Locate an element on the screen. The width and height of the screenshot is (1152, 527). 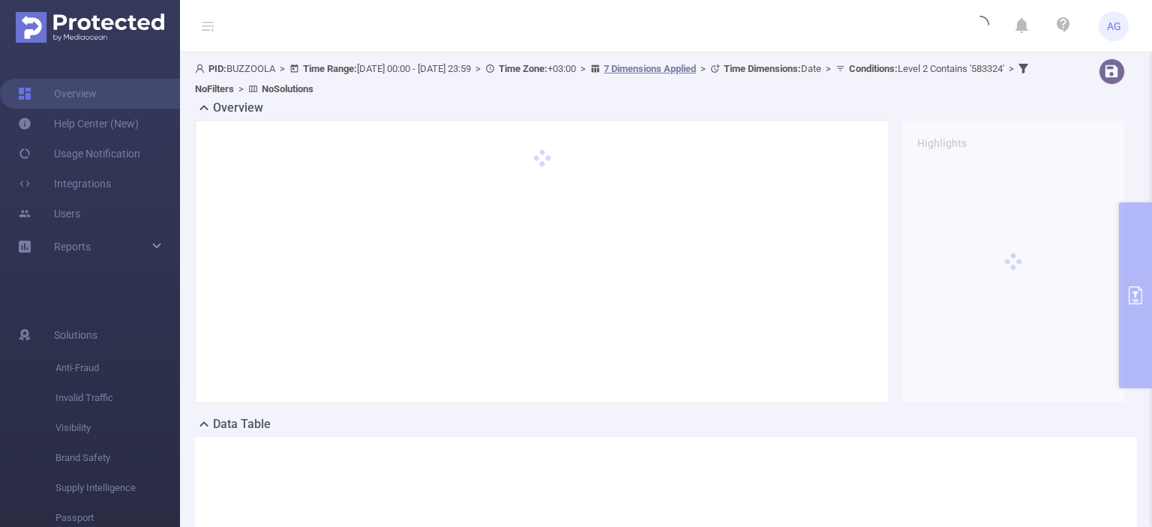
b: No Filters is located at coordinates (214, 88).